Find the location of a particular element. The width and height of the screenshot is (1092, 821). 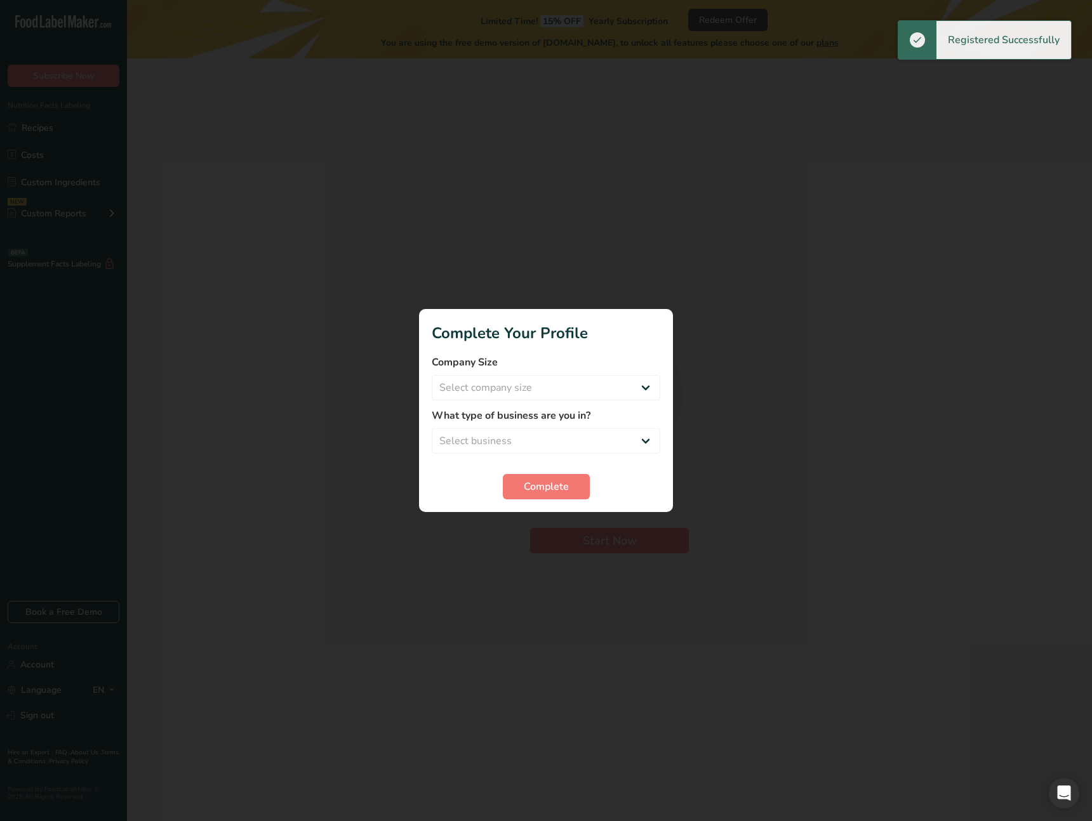

label: What type of business are you in? is located at coordinates (546, 416).